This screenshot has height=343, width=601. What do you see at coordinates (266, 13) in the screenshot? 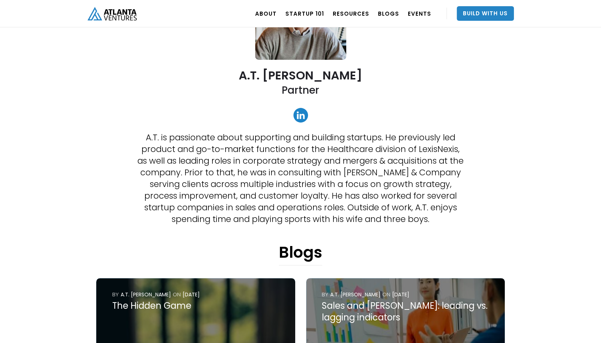
I see `a: ABOUT` at bounding box center [266, 13].